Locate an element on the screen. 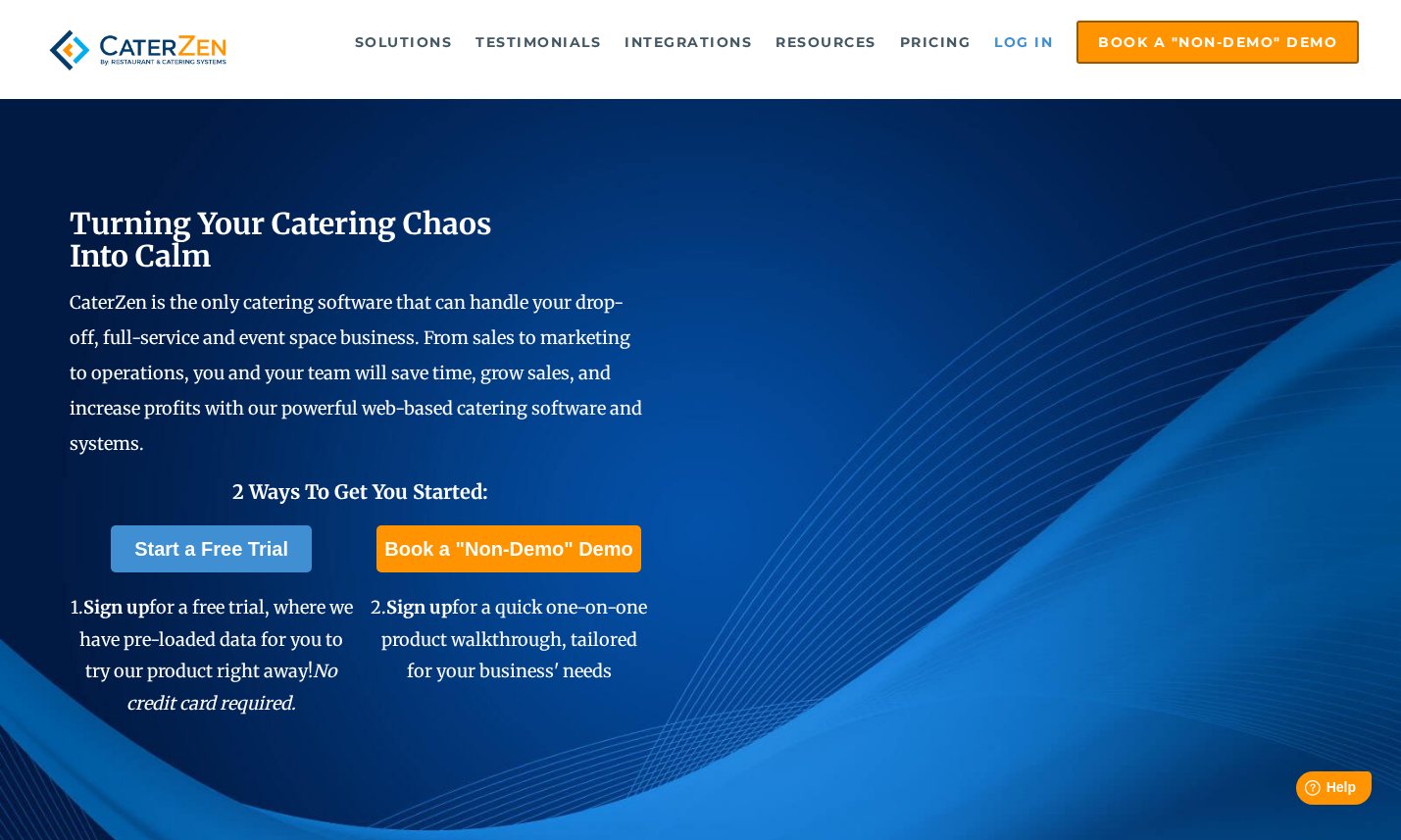 The image size is (1401, 840). span: 2. for a quick one-on-one product walkthrough, tailored for your business' needs is located at coordinates (509, 639).